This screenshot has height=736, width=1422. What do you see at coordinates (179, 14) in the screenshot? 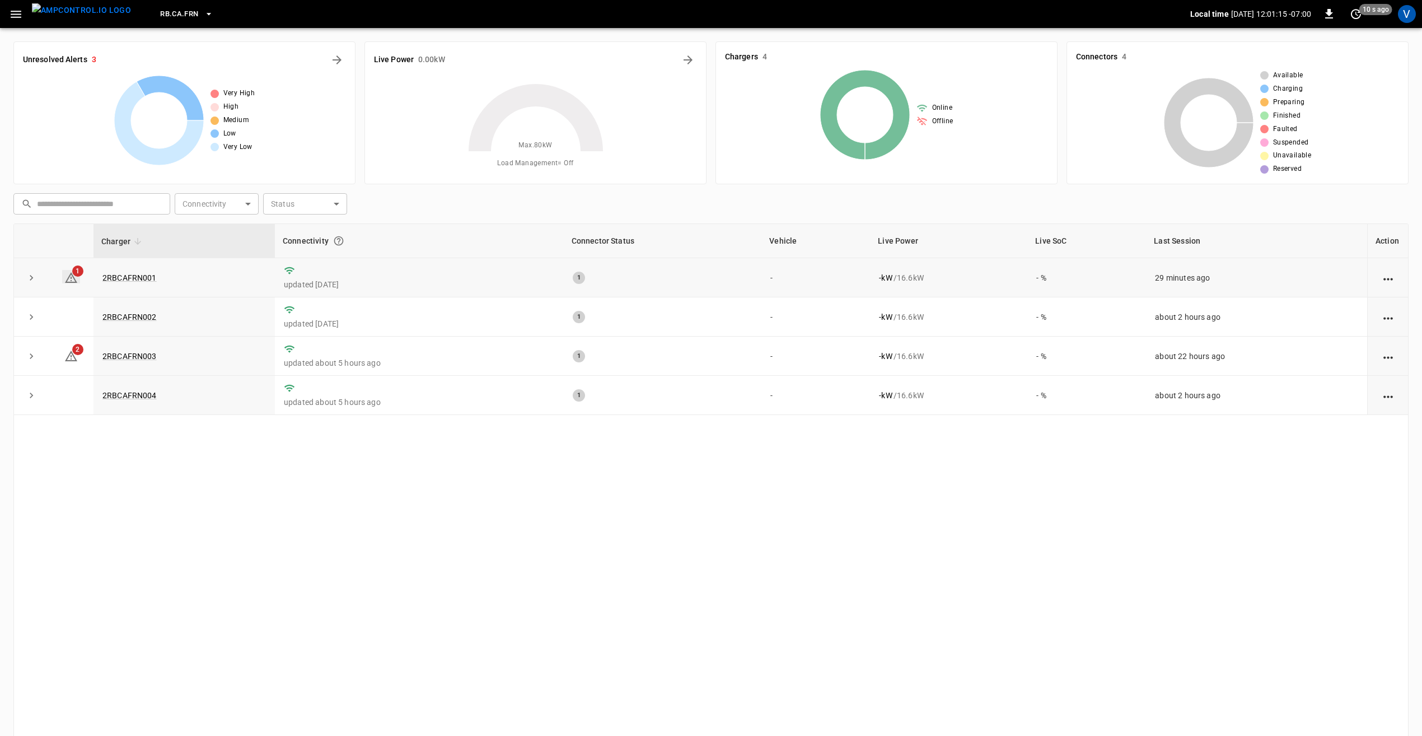
I see `span: RB.CA.FRN` at bounding box center [179, 14].